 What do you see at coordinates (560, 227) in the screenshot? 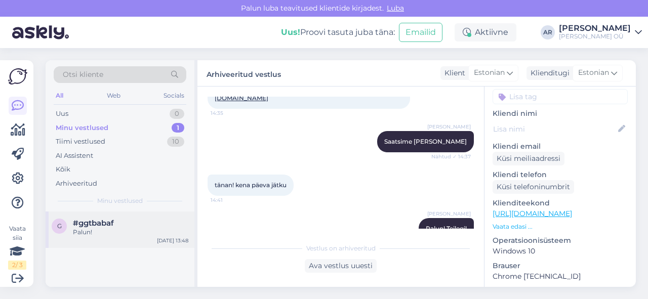
I see `p: Vaata edasi ...` at bounding box center [560, 227].